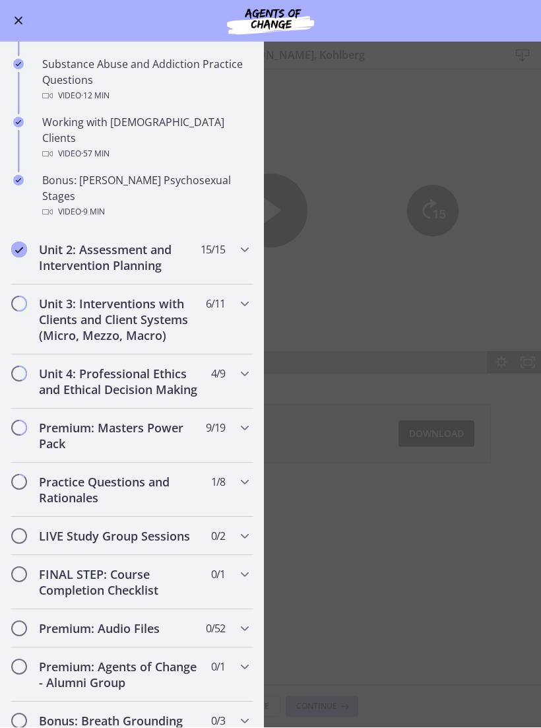 The width and height of the screenshot is (541, 728). What do you see at coordinates (120, 491) in the screenshot?
I see `h2: Practice Questions and Rationales` at bounding box center [120, 491].